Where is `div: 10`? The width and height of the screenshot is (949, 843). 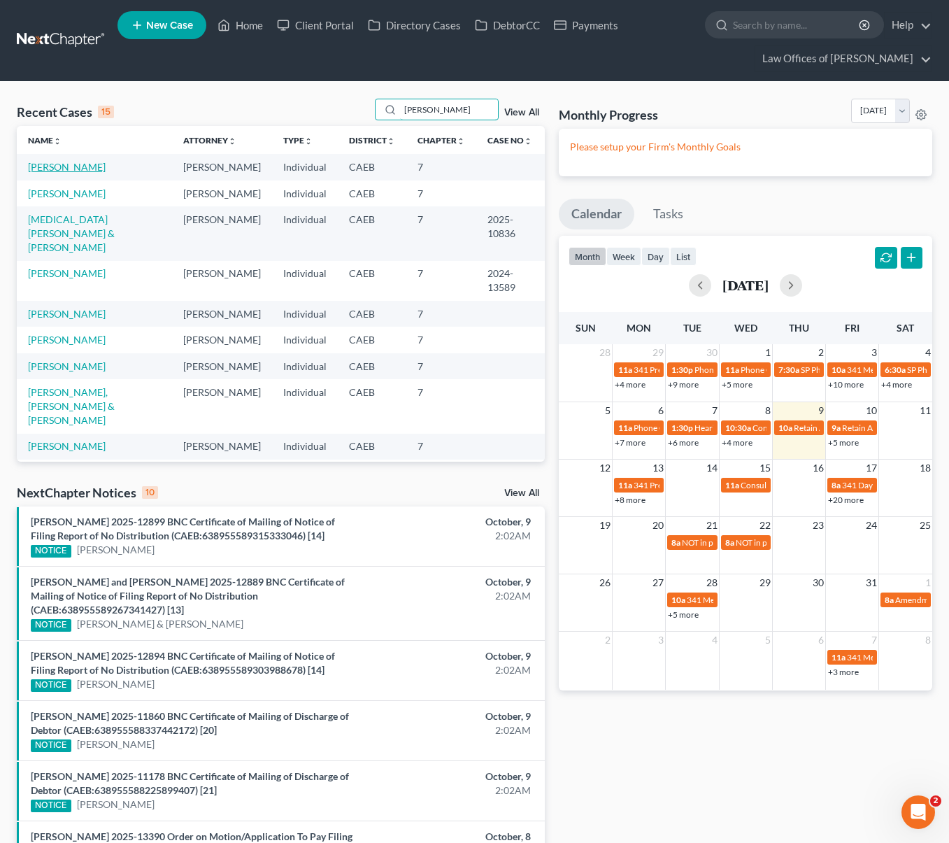
div: 10 is located at coordinates (150, 492).